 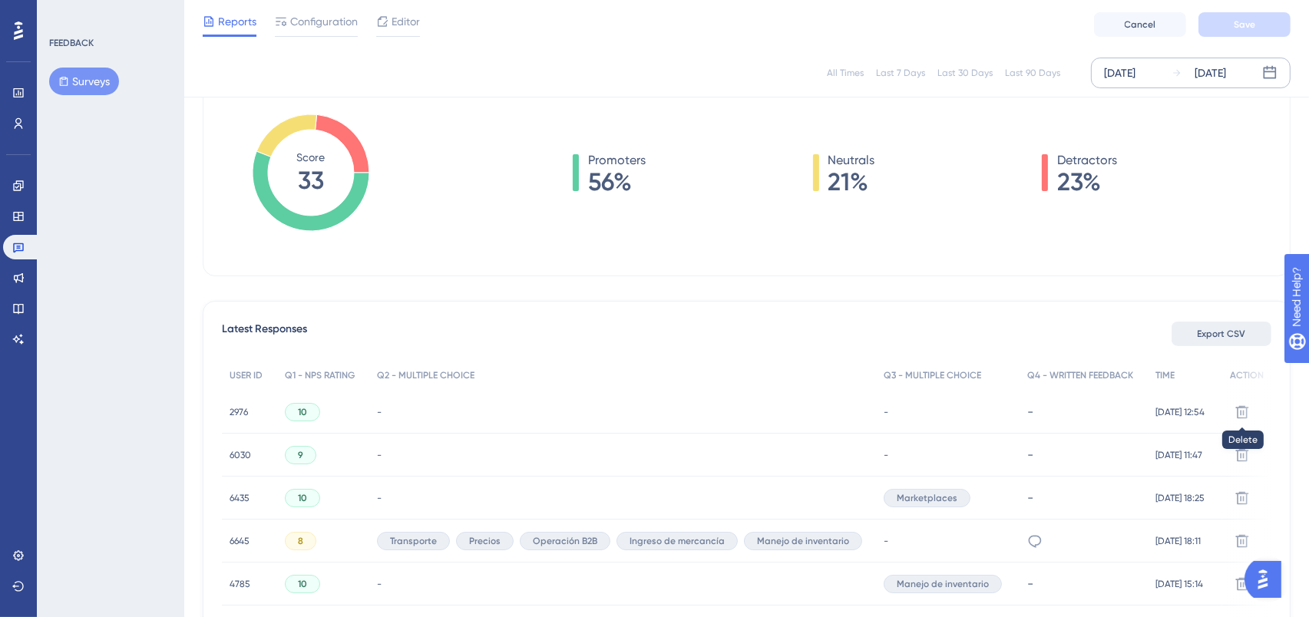 What do you see at coordinates (324, 21) in the screenshot?
I see `span: Configuration` at bounding box center [324, 21].